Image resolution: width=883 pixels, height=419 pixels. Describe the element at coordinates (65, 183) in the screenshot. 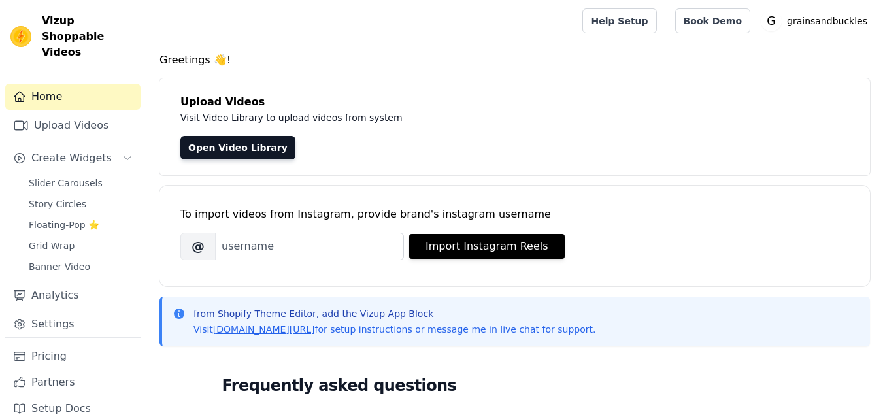

I see `span: Slider Carousels` at that location.